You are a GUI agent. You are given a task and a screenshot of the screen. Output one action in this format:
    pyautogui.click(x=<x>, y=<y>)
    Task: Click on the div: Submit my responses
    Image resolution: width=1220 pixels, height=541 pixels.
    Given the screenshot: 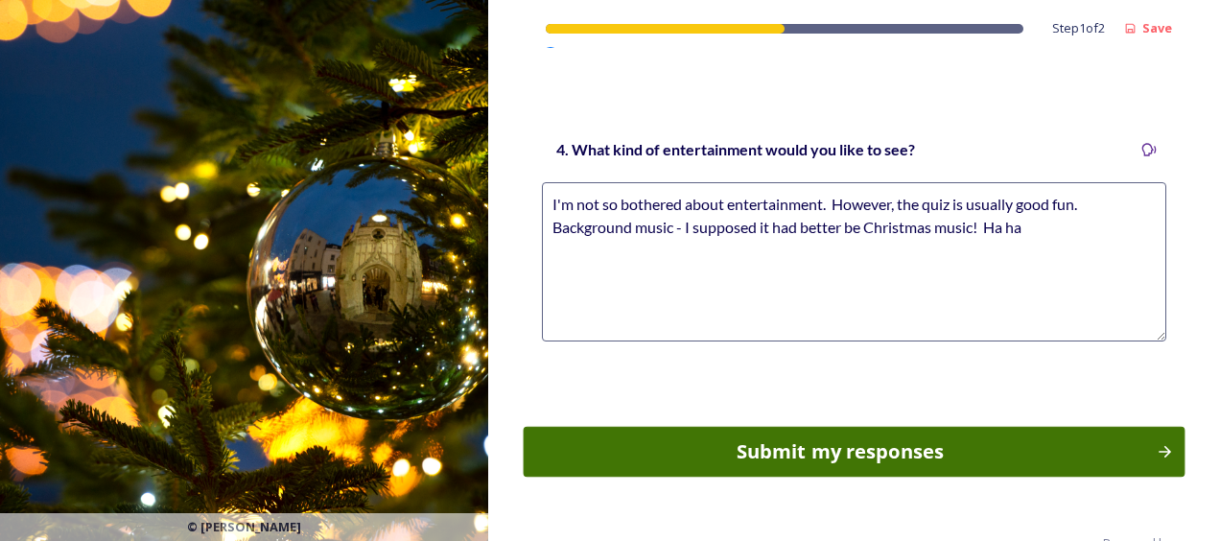 What is the action you would take?
    pyautogui.click(x=839, y=452)
    